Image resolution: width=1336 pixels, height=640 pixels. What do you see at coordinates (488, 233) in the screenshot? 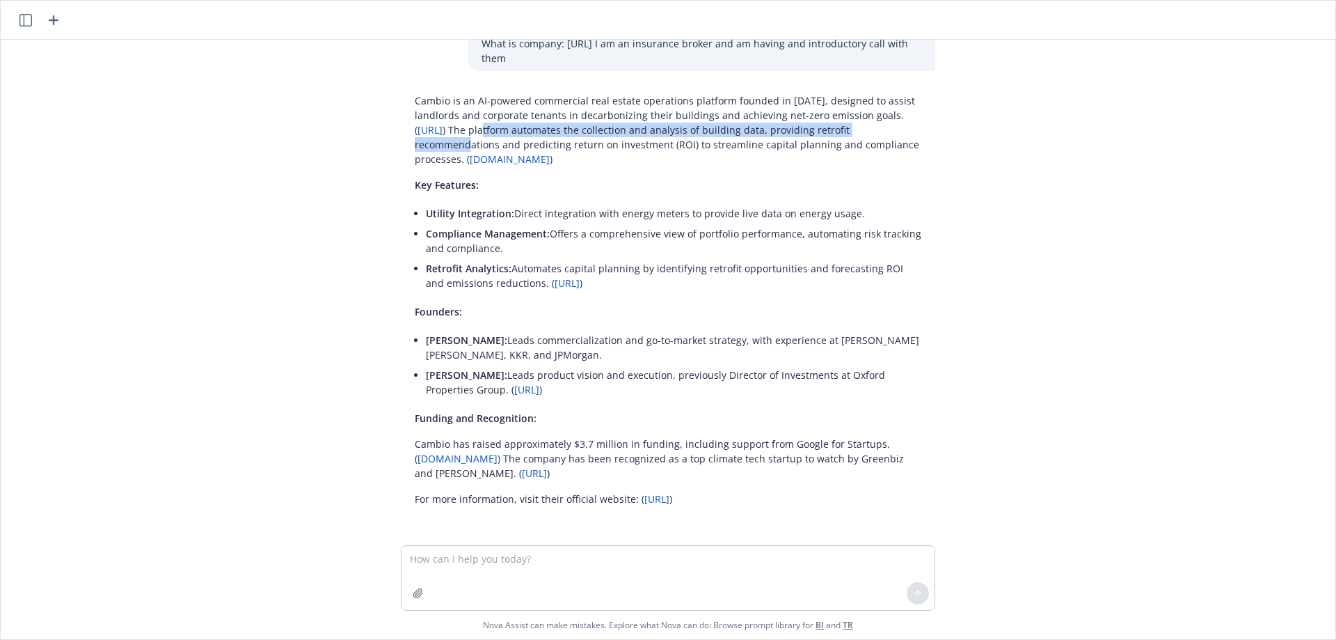
I see `span: Compliance Management:` at bounding box center [488, 233].